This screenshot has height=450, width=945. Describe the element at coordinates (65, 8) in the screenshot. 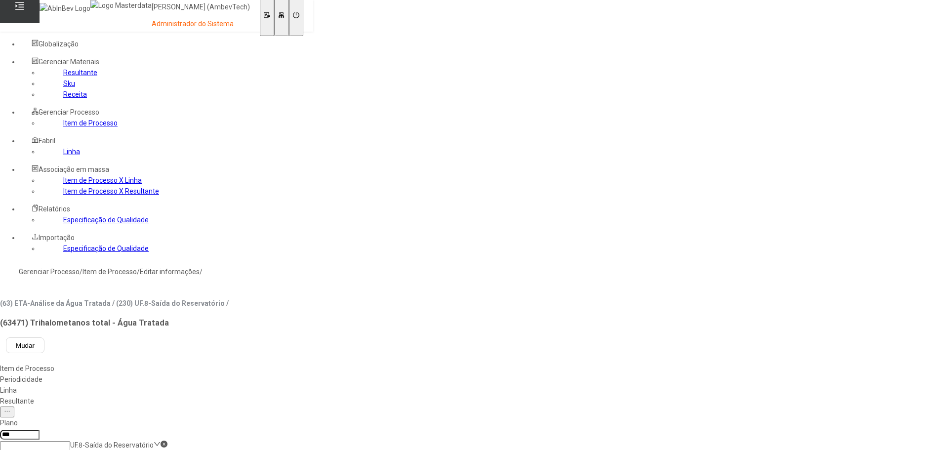

I see `img: AbInBev Logo` at that location.